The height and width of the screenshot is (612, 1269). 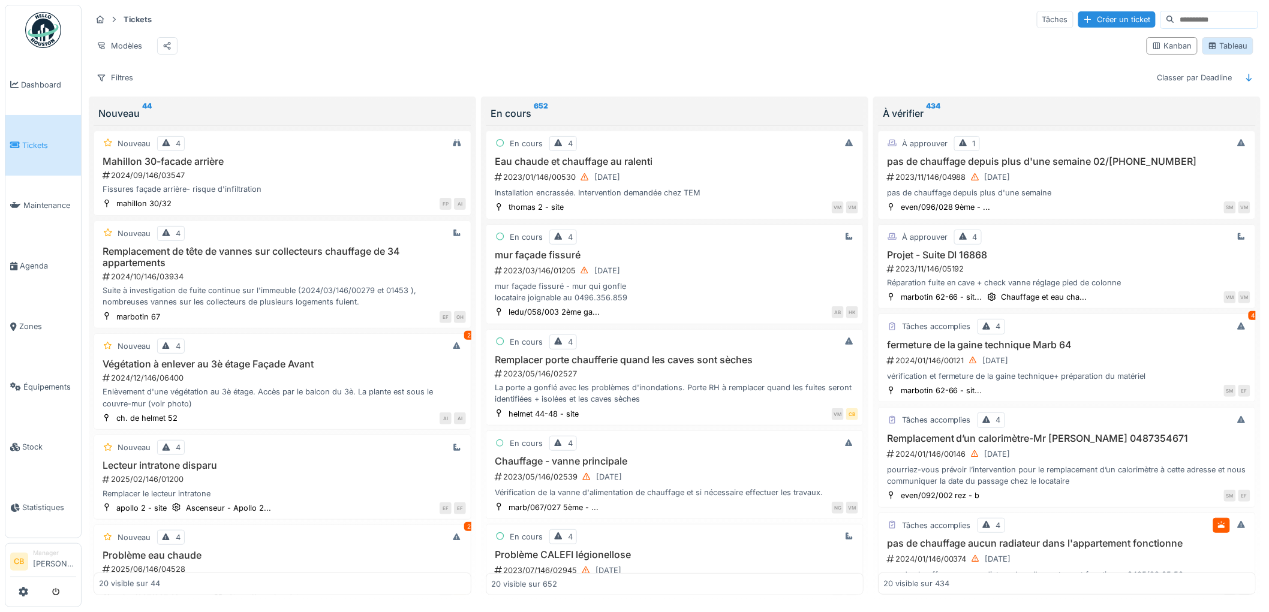 I want to click on div: 2024/01/146/00121, so click(x=1068, y=361).